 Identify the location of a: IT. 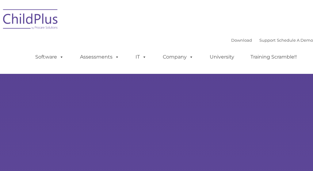
(141, 57).